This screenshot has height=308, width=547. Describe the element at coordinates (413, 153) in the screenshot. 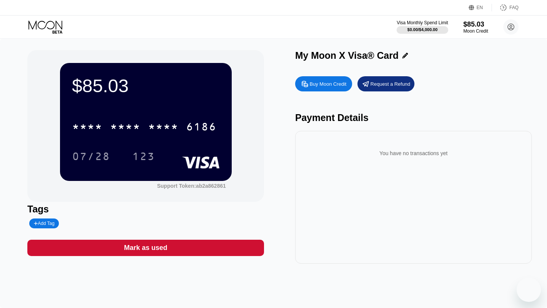

I see `div: You have no transactions yet` at that location.